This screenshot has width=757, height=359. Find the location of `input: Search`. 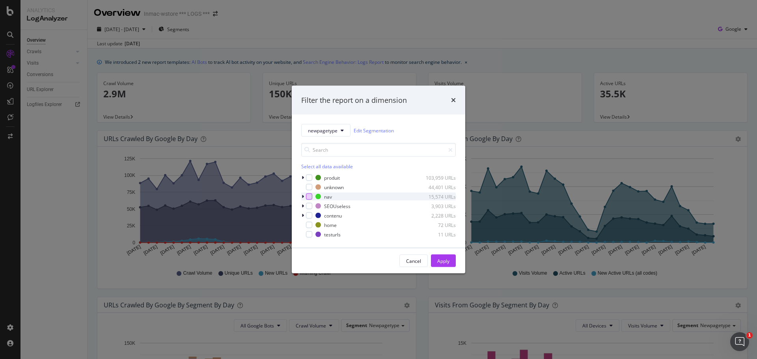

input: Search is located at coordinates (378, 150).